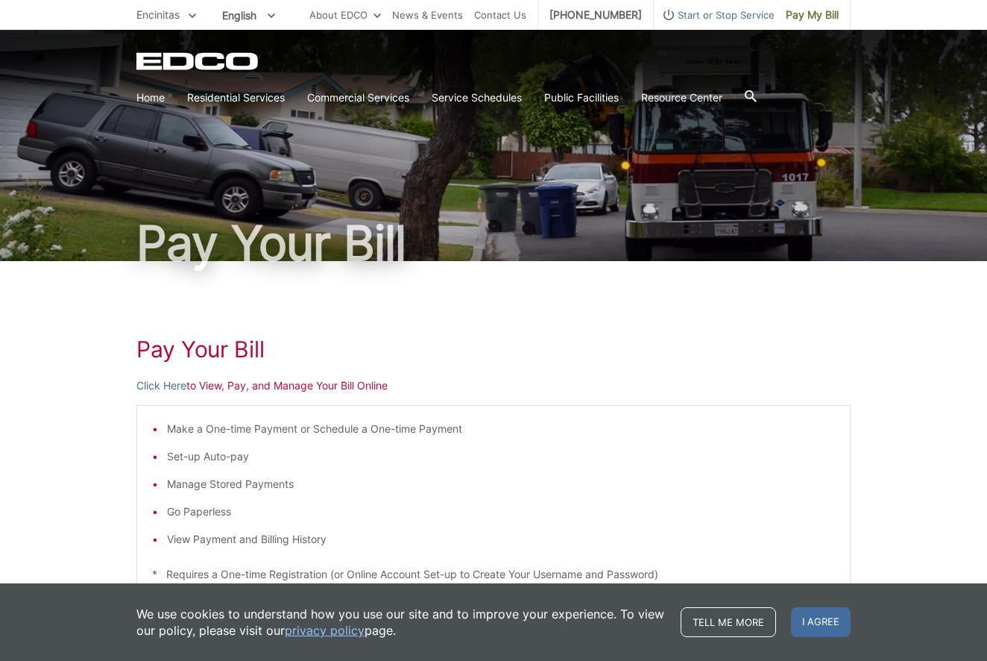 The height and width of the screenshot is (661, 987). What do you see at coordinates (476, 98) in the screenshot?
I see `a: Service Schedules` at bounding box center [476, 98].